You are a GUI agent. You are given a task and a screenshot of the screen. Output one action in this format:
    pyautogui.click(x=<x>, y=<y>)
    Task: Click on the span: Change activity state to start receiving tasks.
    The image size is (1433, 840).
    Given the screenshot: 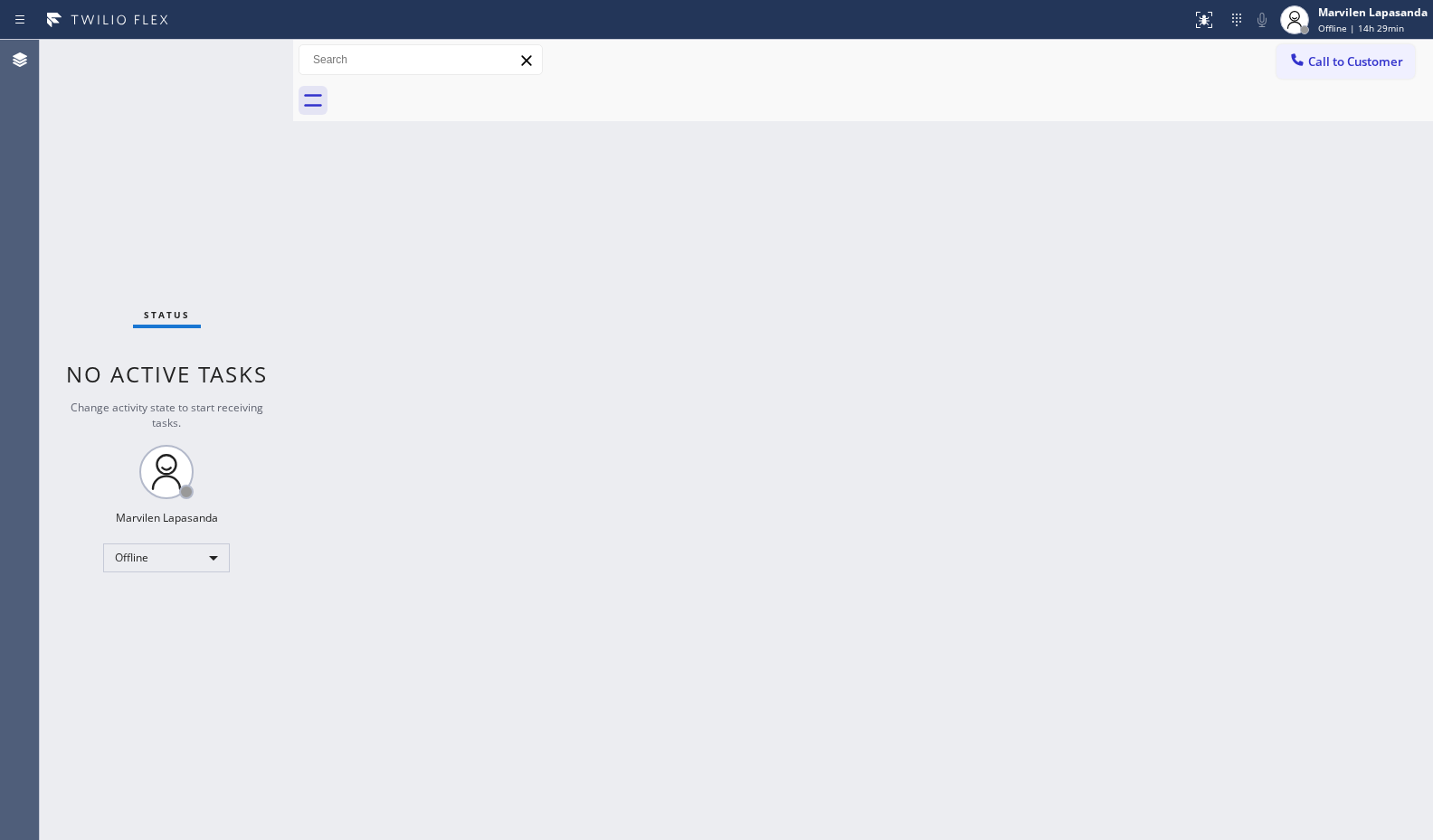 What is the action you would take?
    pyautogui.click(x=167, y=415)
    